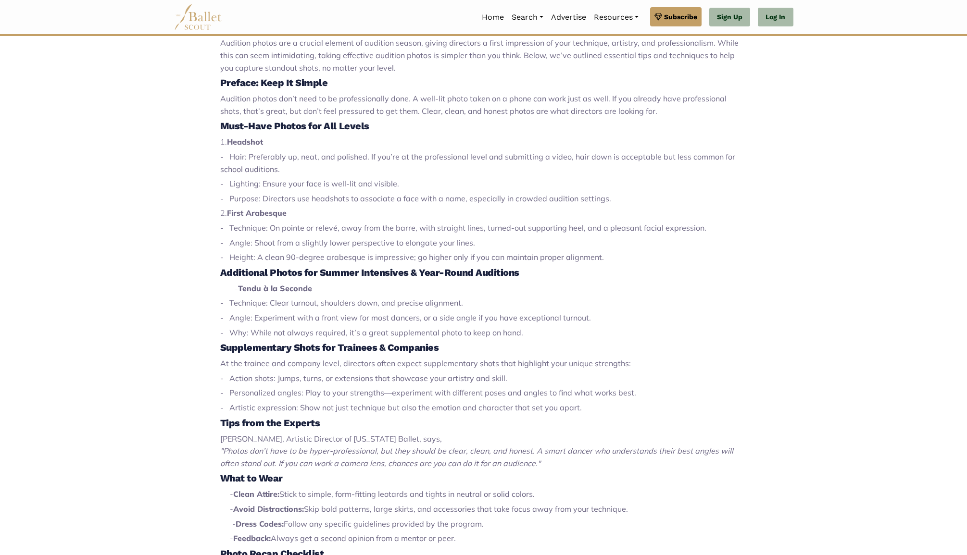 The height and width of the screenshot is (555, 967). I want to click on strong: Tendu à la Seconde, so click(275, 289).